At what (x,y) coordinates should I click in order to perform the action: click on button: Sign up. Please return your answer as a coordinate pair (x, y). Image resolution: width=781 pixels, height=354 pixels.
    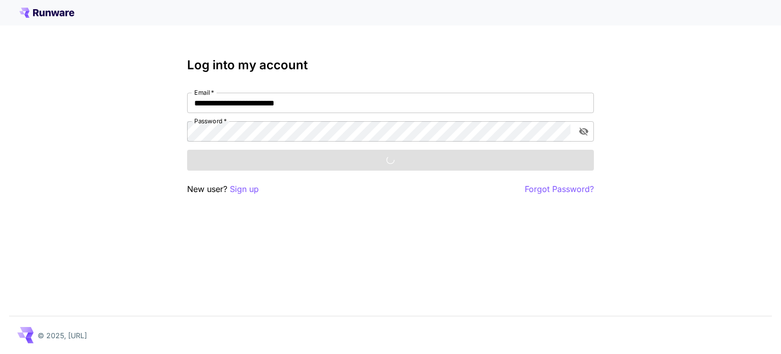
    Looking at the image, I should click on (244, 189).